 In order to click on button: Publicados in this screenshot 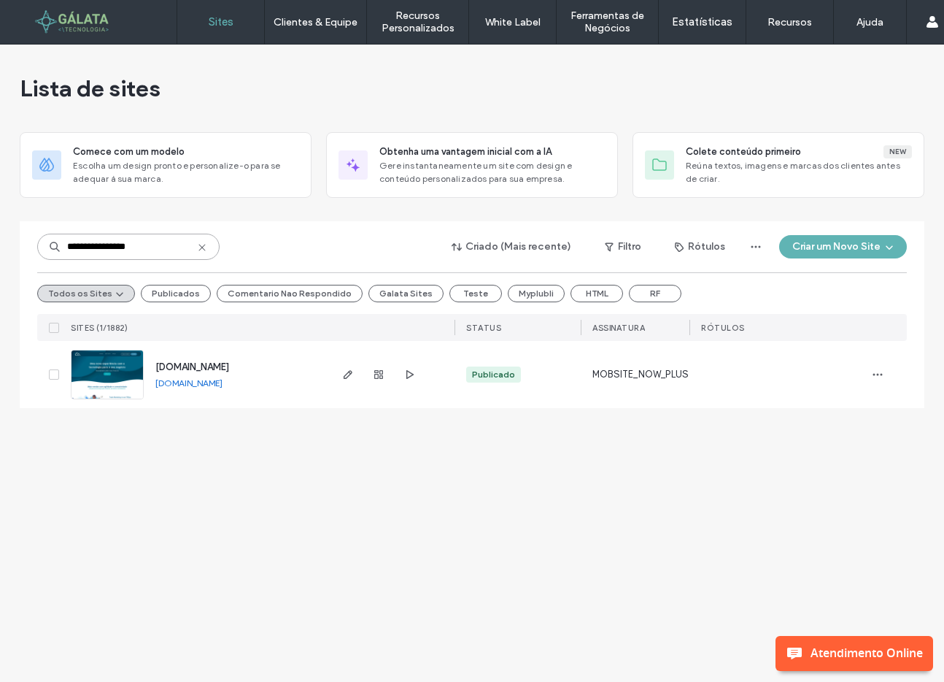, I will do `click(176, 293)`.